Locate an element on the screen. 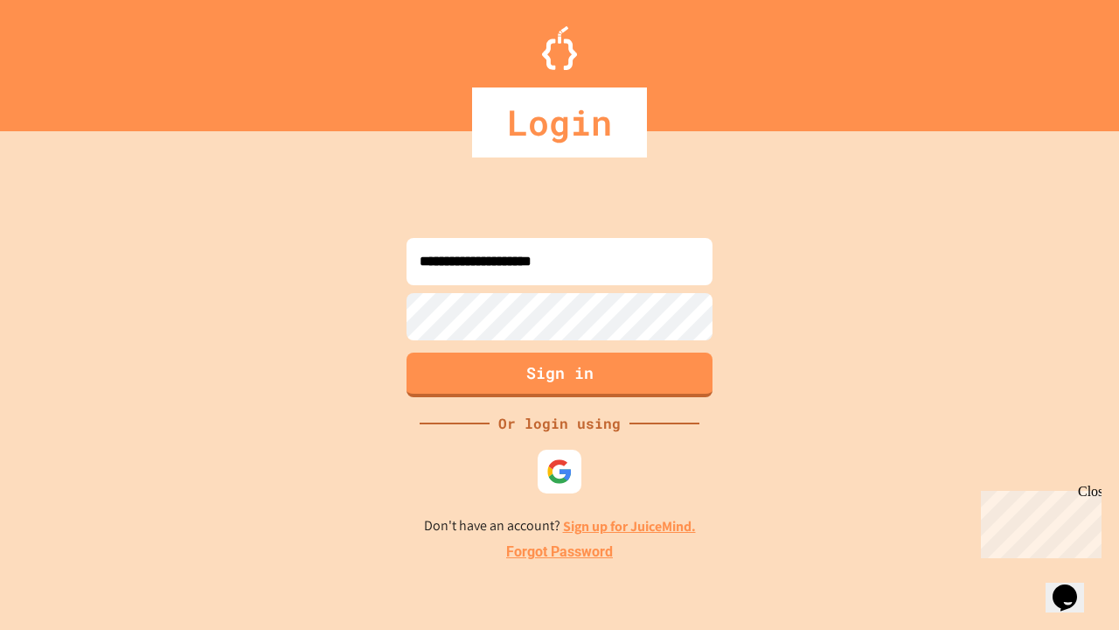 The image size is (1119, 630). p: Don't have an account? is located at coordinates (560, 526).